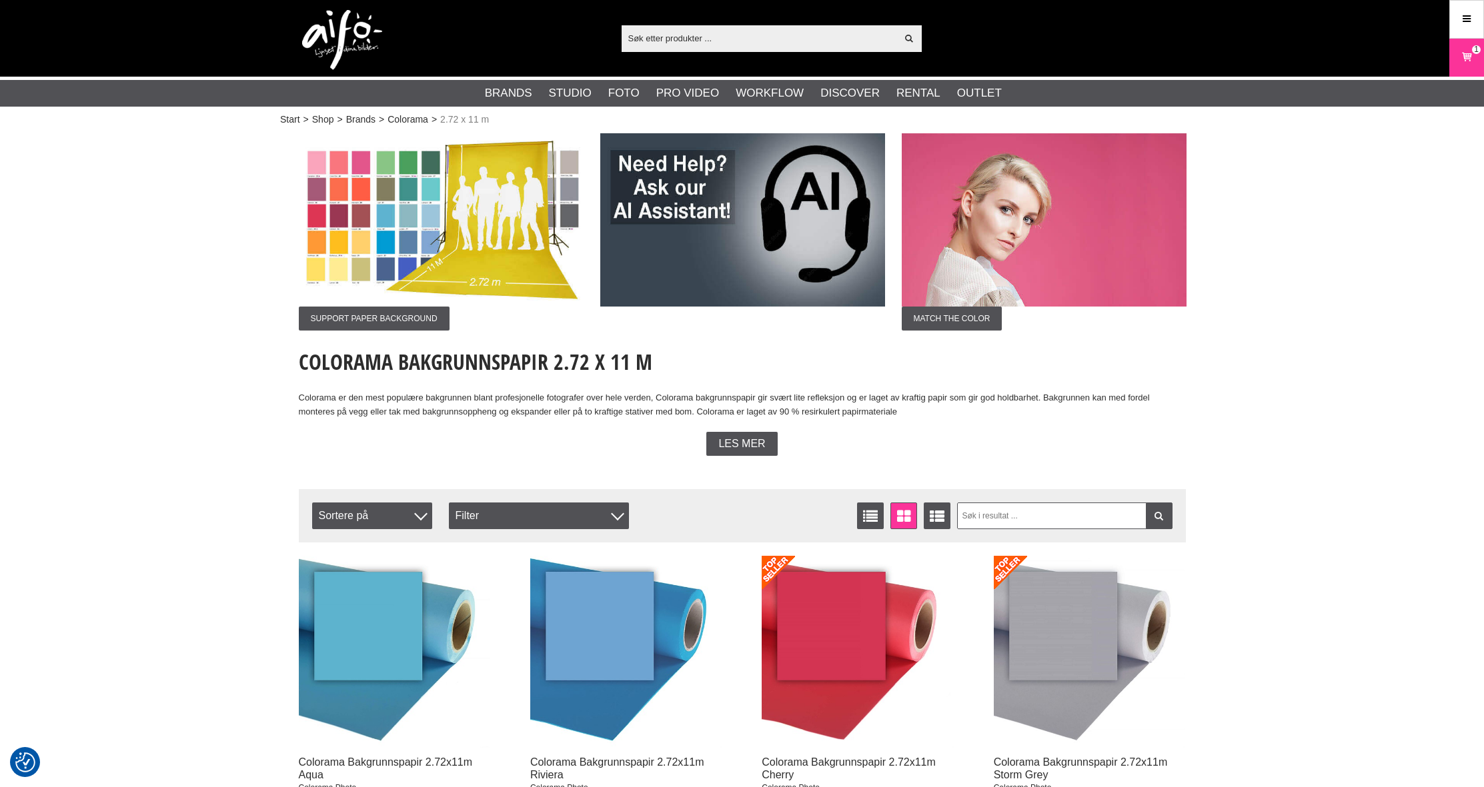 This screenshot has width=1484, height=787. What do you see at coordinates (850, 93) in the screenshot?
I see `a: Discover` at bounding box center [850, 93].